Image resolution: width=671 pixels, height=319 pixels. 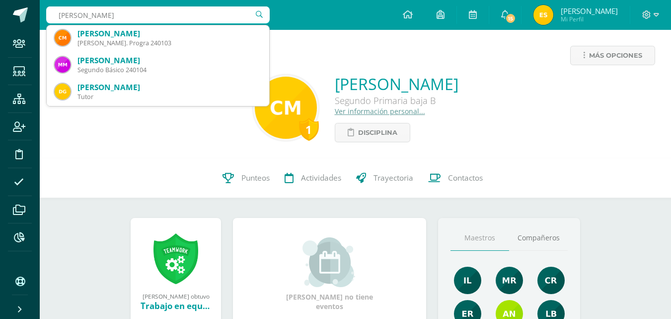 I want to click on img: 995ea58681eab39e12b146a705900397.png, so click(x=468, y=280).